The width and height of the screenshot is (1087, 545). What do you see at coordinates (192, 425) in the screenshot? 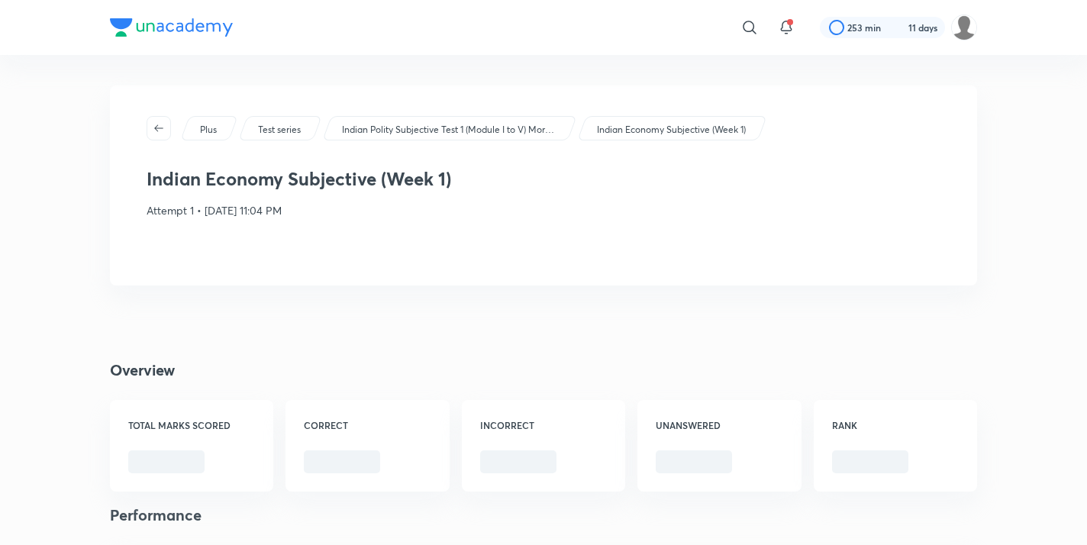
I see `h6: TOTAL MARKS SCORED` at bounding box center [192, 425].